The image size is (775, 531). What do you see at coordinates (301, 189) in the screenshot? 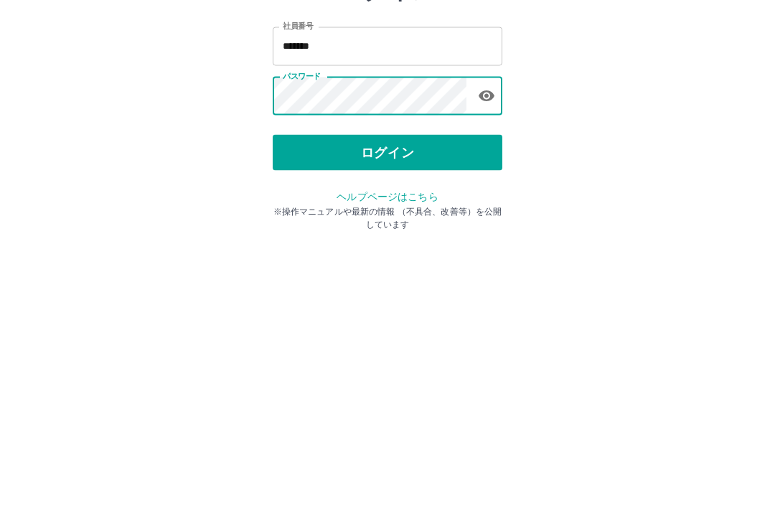
I see `label: パスワード` at bounding box center [301, 189].